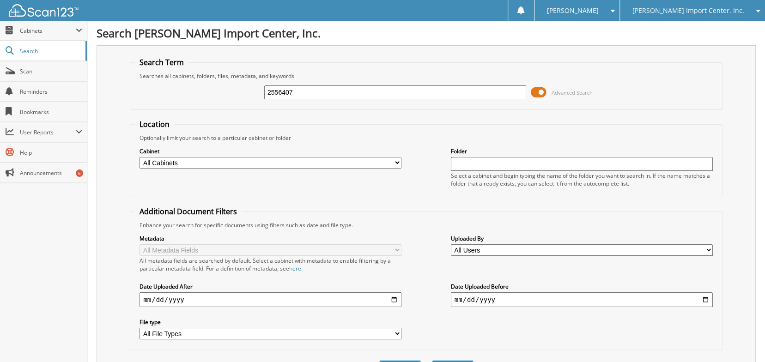 This screenshot has width=765, height=362. Describe the element at coordinates (270, 286) in the screenshot. I see `label: Date Uploaded After` at that location.